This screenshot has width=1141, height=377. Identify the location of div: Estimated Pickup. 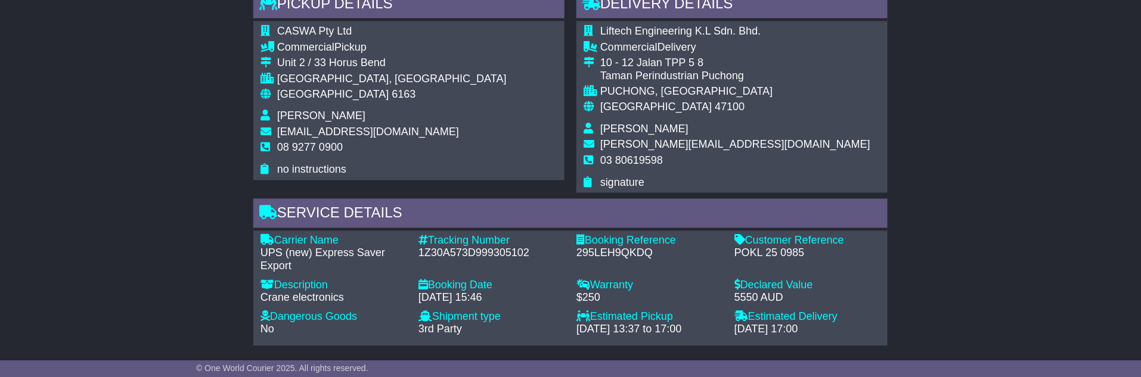
(649, 318).